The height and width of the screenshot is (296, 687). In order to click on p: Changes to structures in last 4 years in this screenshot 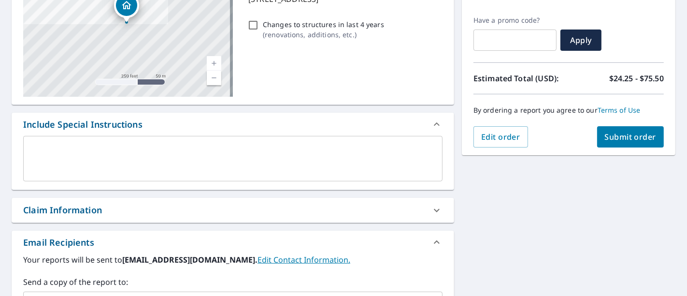, I will do `click(323, 24)`.